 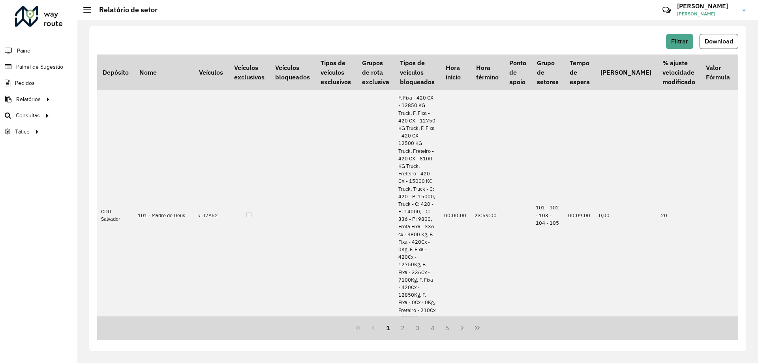 What do you see at coordinates (678, 215) in the screenshot?
I see `td: 20` at bounding box center [678, 215].